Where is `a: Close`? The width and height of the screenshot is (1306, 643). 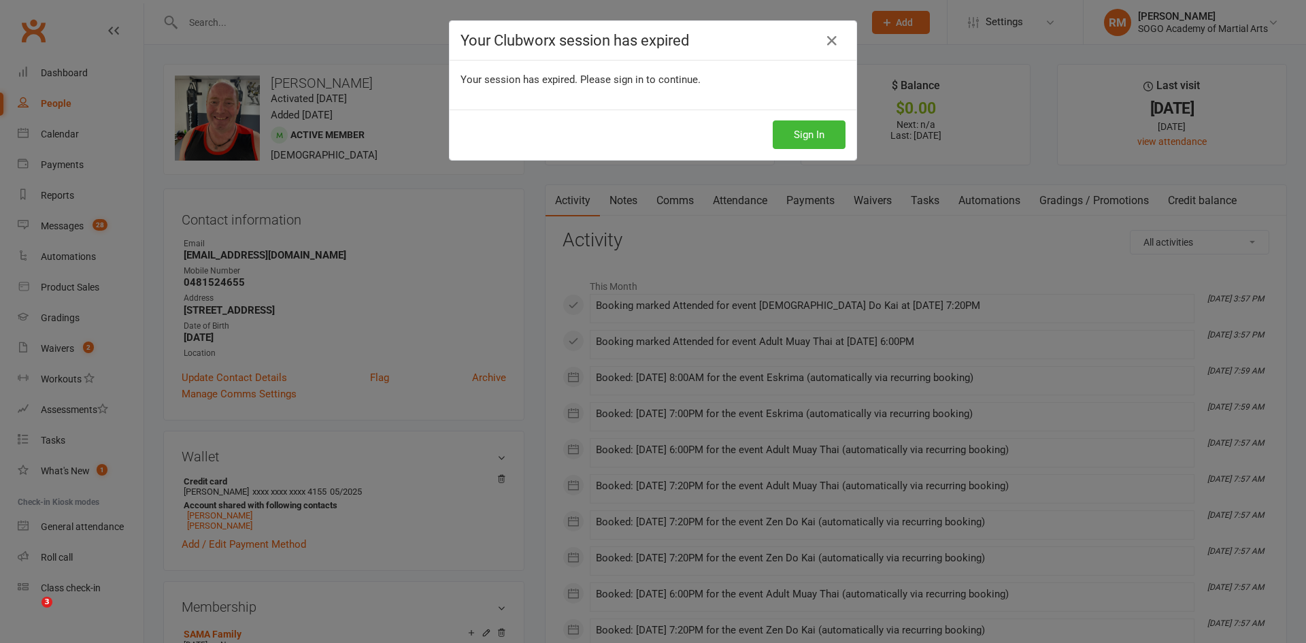
a: Close is located at coordinates (832, 41).